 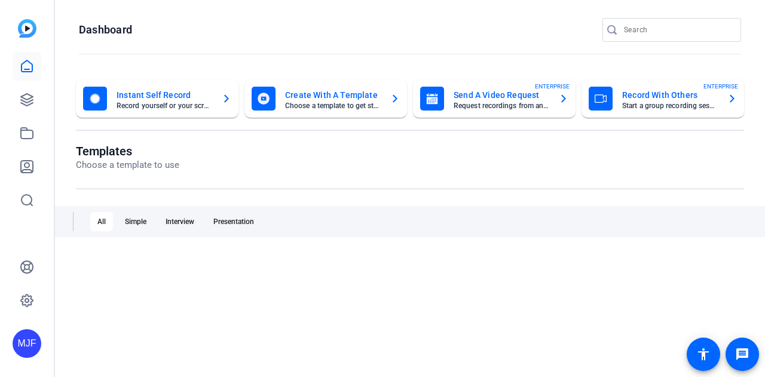 I want to click on img: blue-gradient.svg, so click(x=27, y=28).